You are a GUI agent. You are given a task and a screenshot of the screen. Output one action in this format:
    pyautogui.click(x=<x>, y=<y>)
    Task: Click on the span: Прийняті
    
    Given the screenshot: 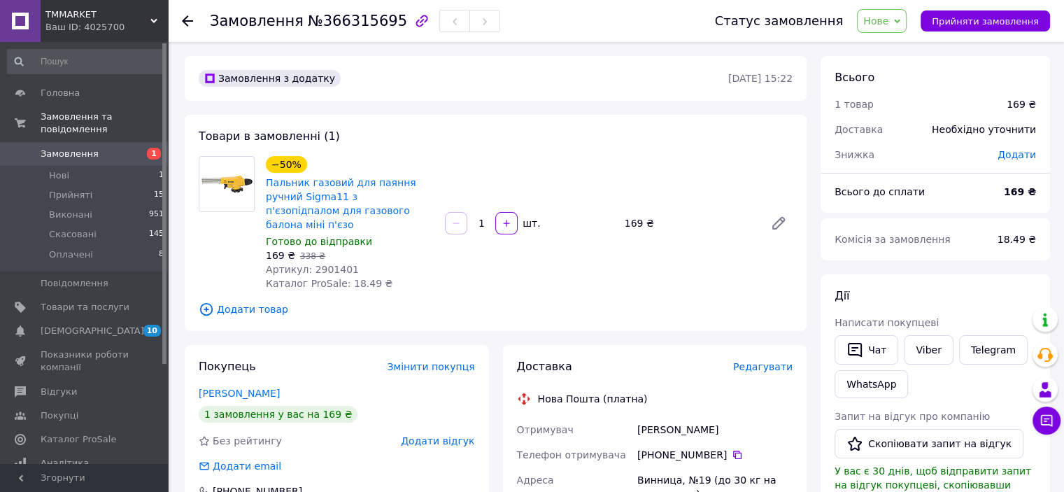 What is the action you would take?
    pyautogui.click(x=71, y=195)
    